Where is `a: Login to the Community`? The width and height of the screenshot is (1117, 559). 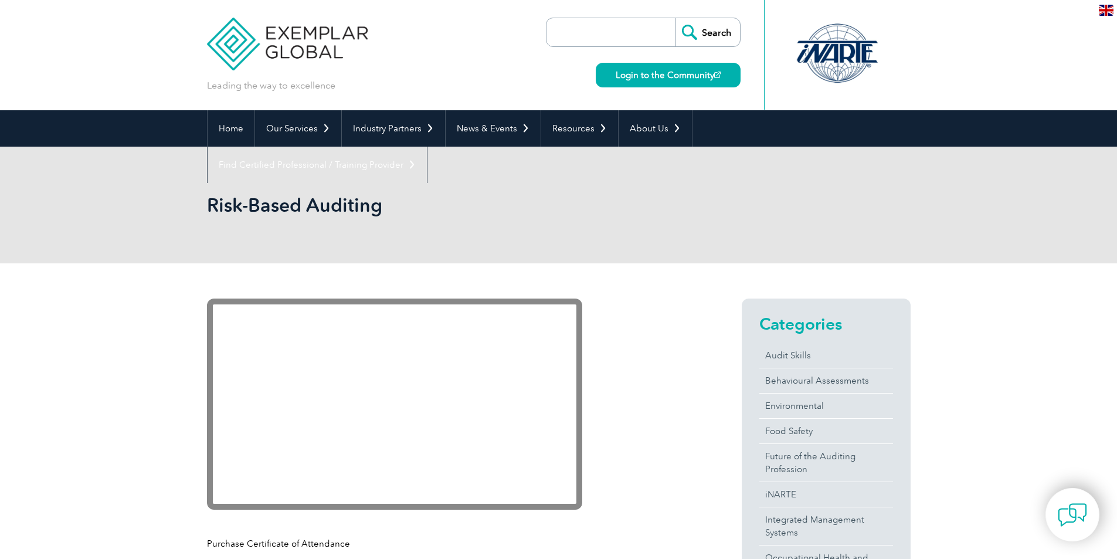 a: Login to the Community is located at coordinates (668, 75).